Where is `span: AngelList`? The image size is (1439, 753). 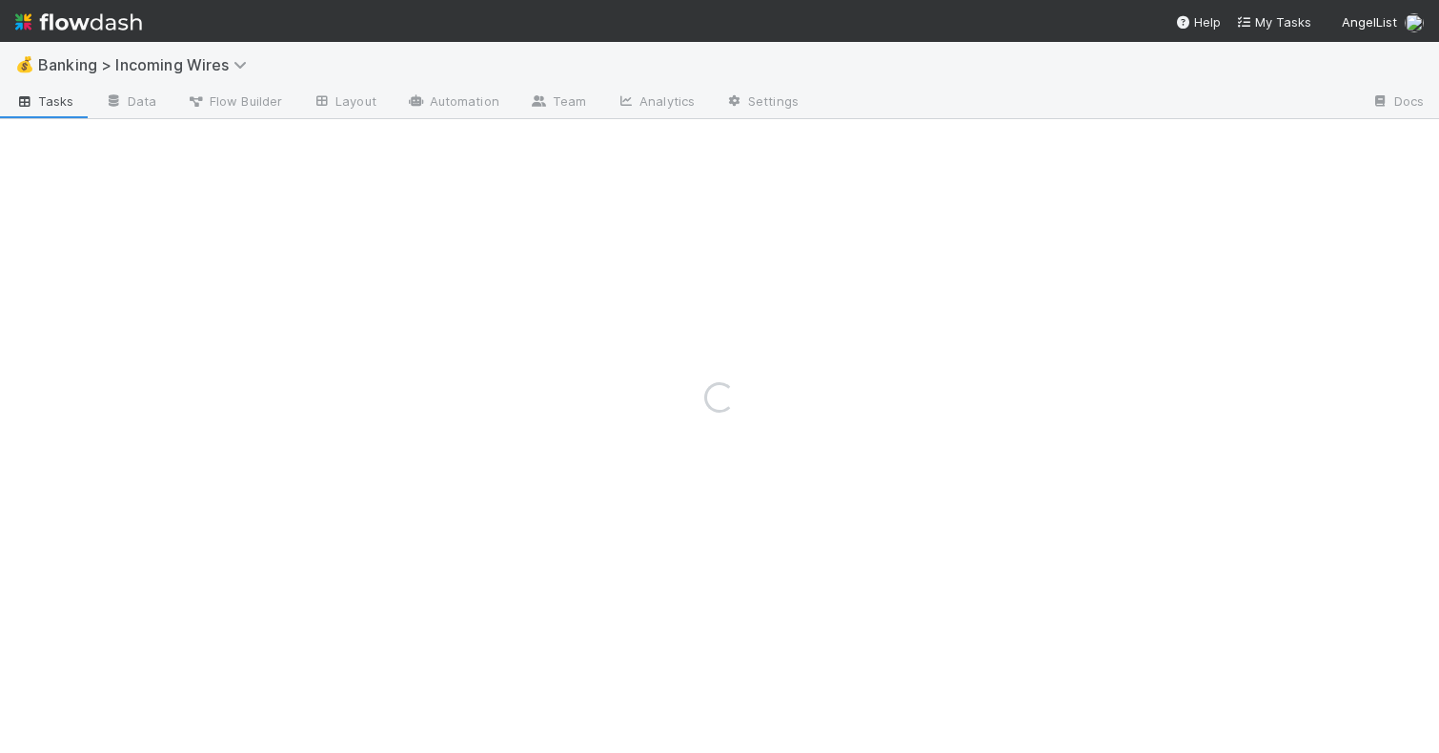
span: AngelList is located at coordinates (1370, 22).